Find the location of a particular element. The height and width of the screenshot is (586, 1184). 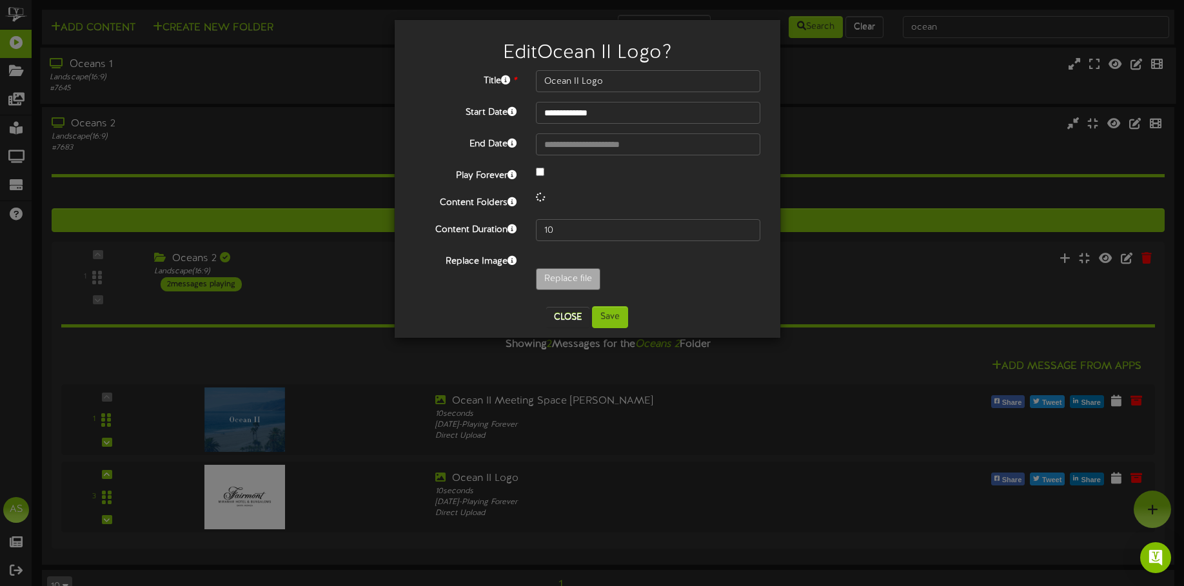

button: Save is located at coordinates (610, 317).